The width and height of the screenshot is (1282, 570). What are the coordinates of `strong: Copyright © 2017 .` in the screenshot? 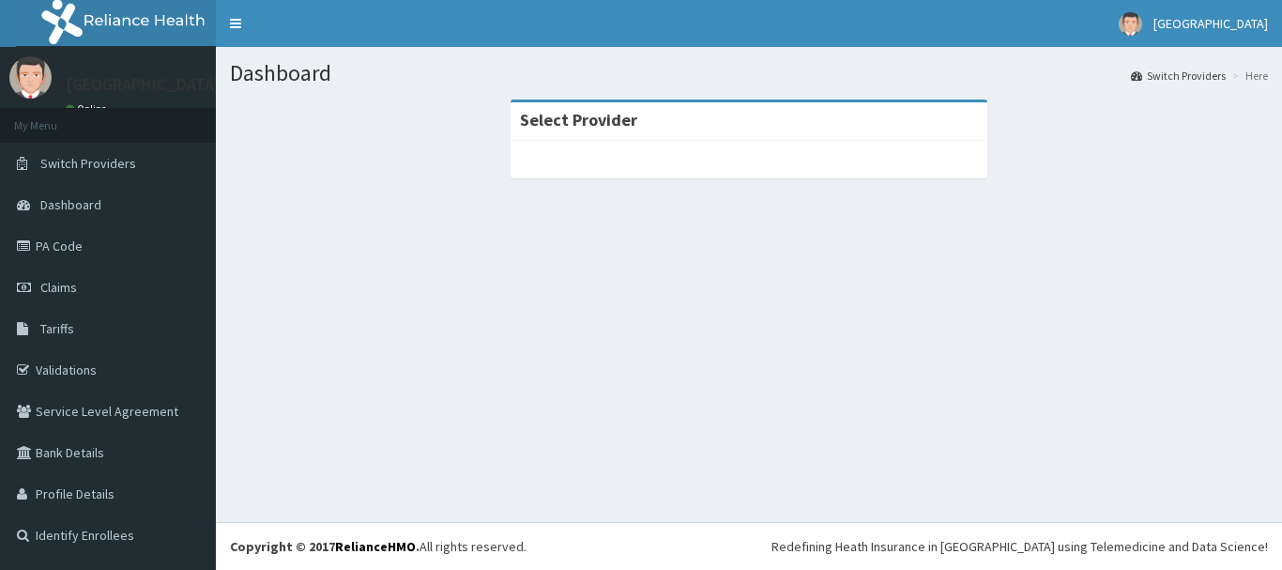 It's located at (325, 546).